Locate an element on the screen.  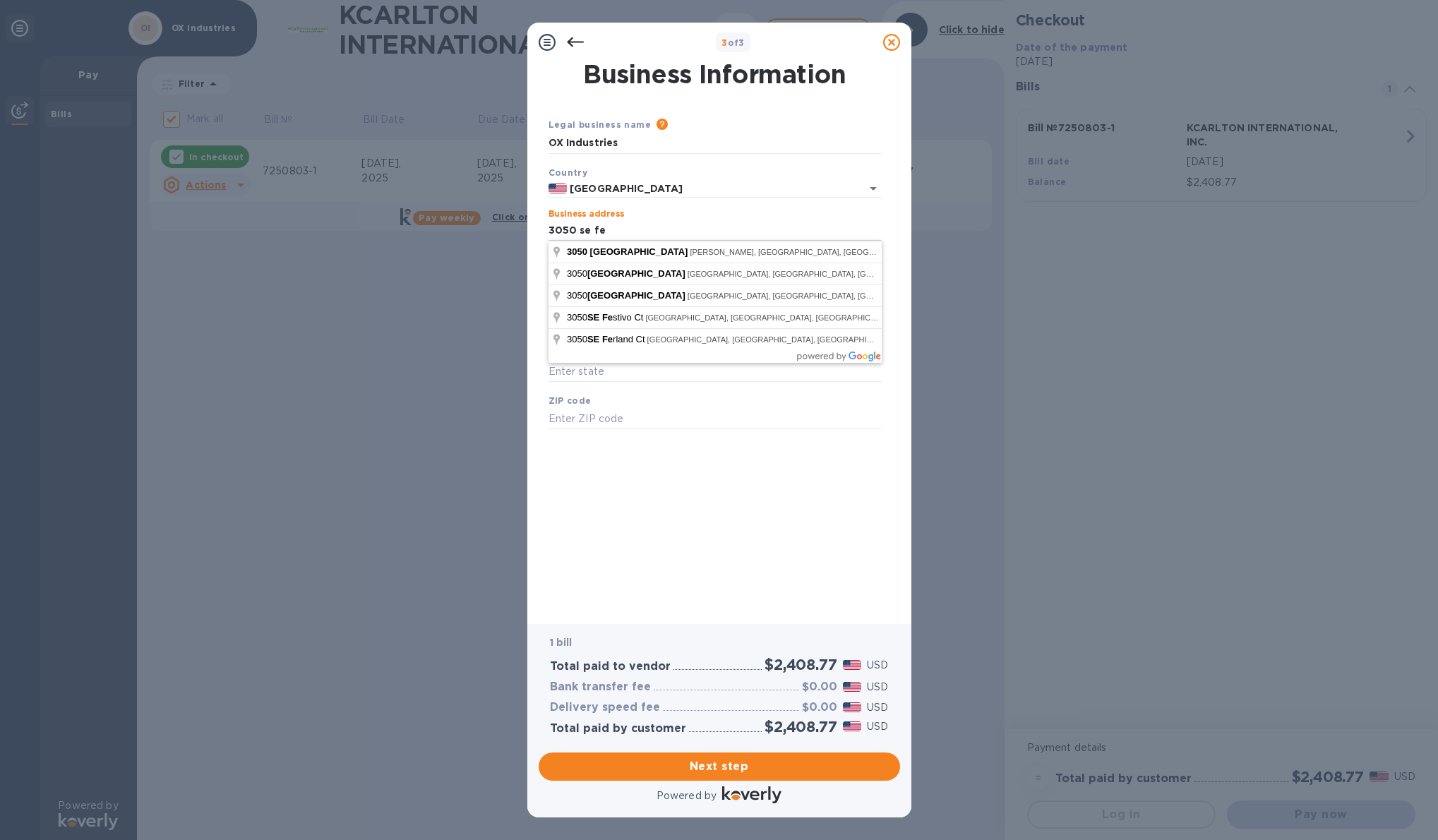
b: Legal business name is located at coordinates (600, 124).